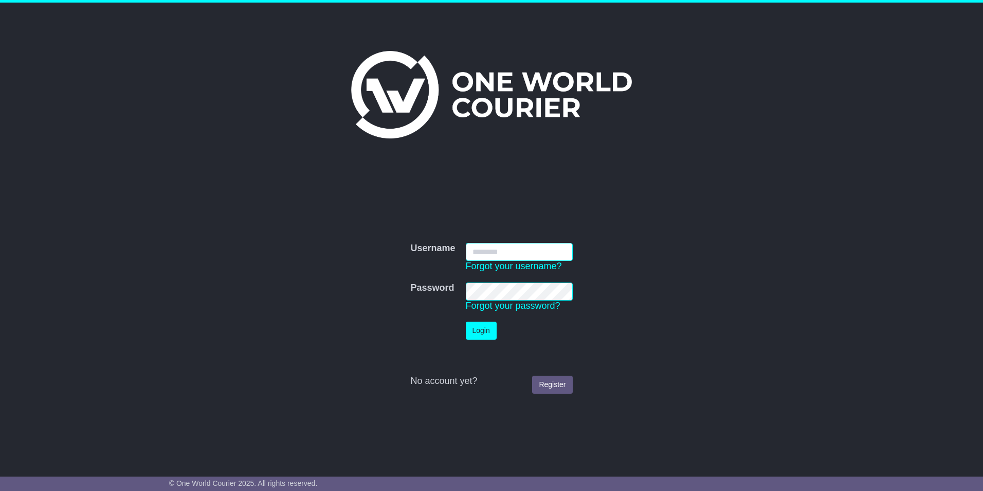 The width and height of the screenshot is (983, 491). I want to click on a: Forgot your password?, so click(513, 305).